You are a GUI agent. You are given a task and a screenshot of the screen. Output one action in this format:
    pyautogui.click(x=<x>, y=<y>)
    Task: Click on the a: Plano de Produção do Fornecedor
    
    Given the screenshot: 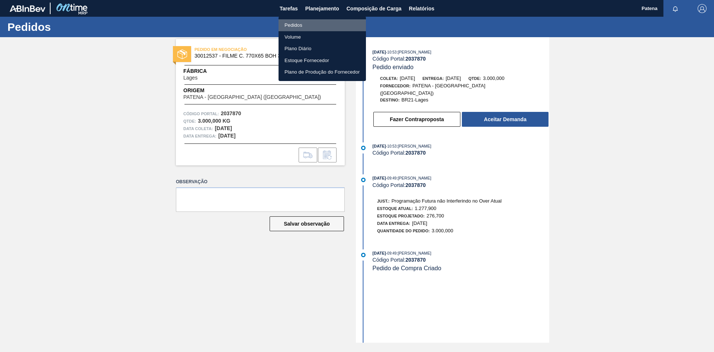 What is the action you would take?
    pyautogui.click(x=322, y=72)
    